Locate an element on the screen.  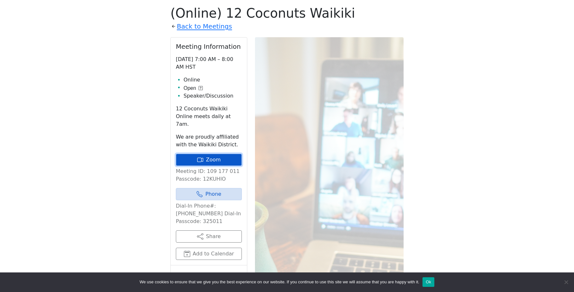
a: Phone is located at coordinates (209, 194).